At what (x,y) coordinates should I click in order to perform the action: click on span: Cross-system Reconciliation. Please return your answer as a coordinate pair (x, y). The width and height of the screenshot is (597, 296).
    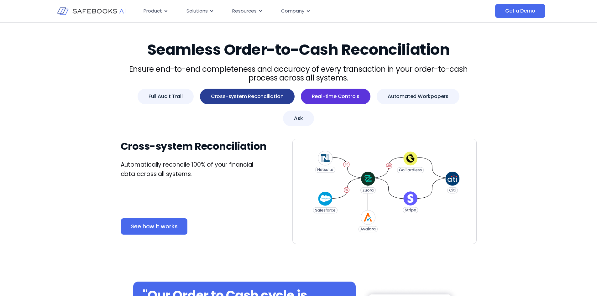
    Looking at the image, I should click on (247, 97).